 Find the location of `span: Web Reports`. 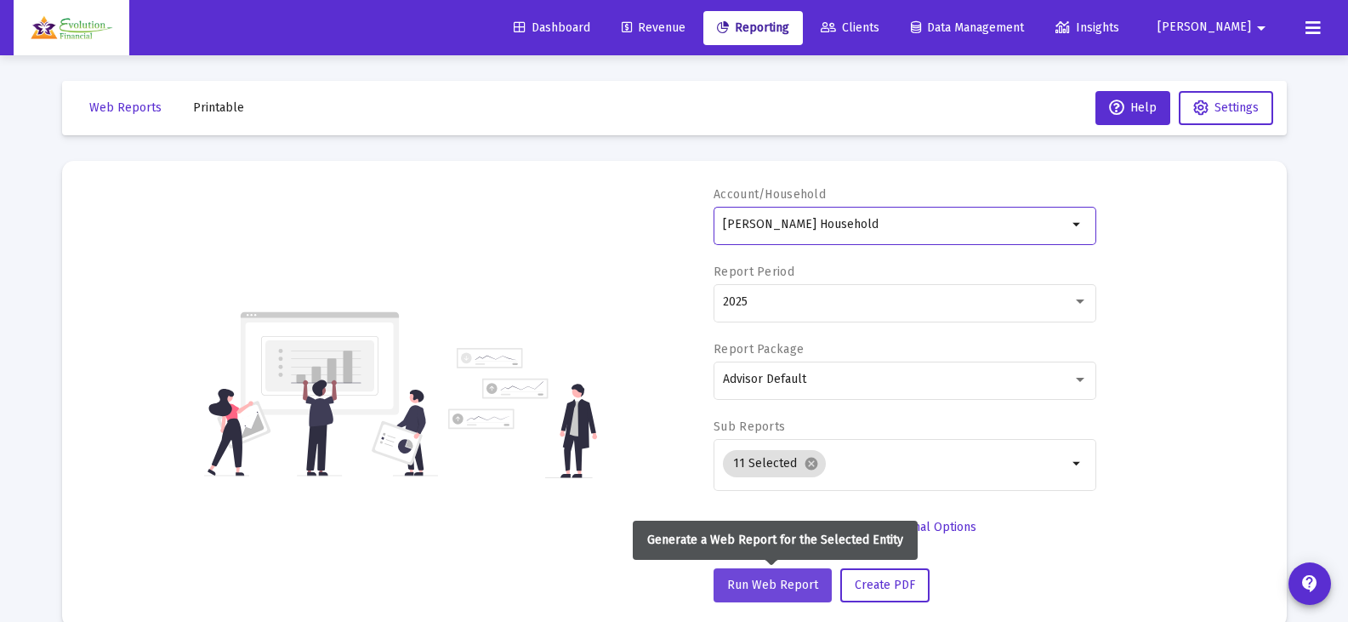

span: Web Reports is located at coordinates (125, 107).